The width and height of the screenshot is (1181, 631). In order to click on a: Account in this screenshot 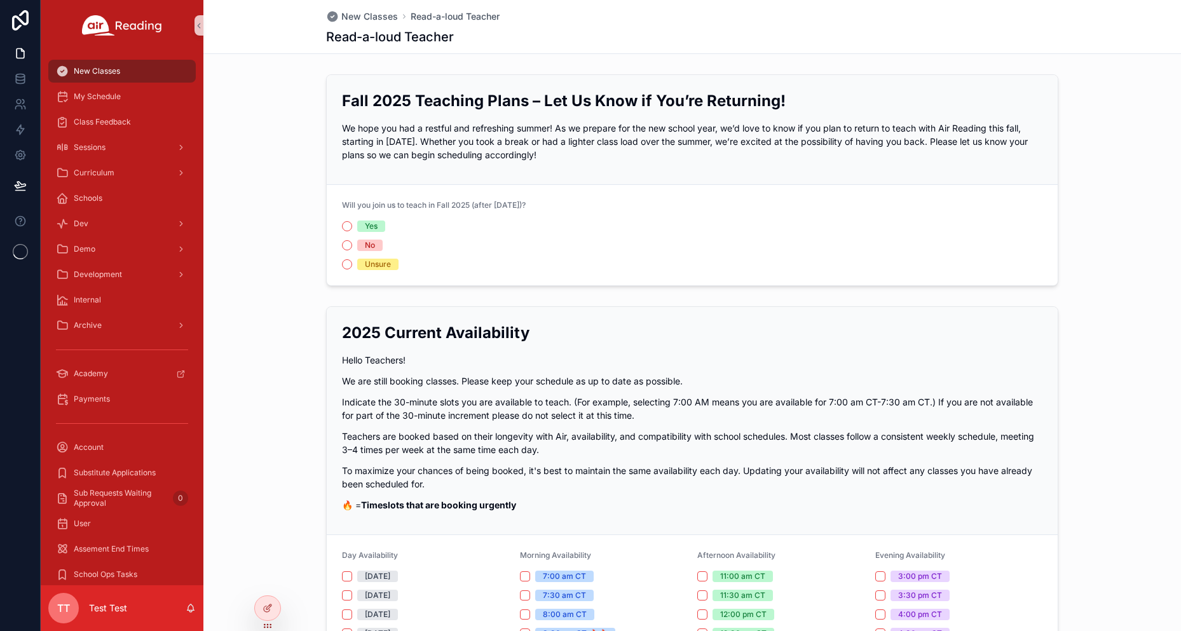, I will do `click(122, 447)`.